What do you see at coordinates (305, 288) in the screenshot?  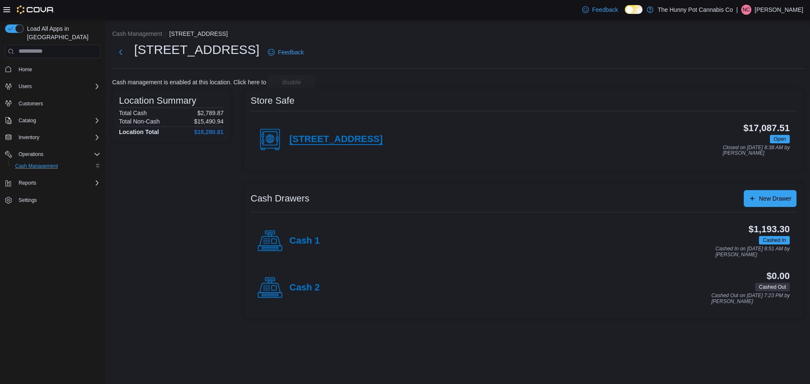 I see `h4: Cash 2` at bounding box center [305, 288].